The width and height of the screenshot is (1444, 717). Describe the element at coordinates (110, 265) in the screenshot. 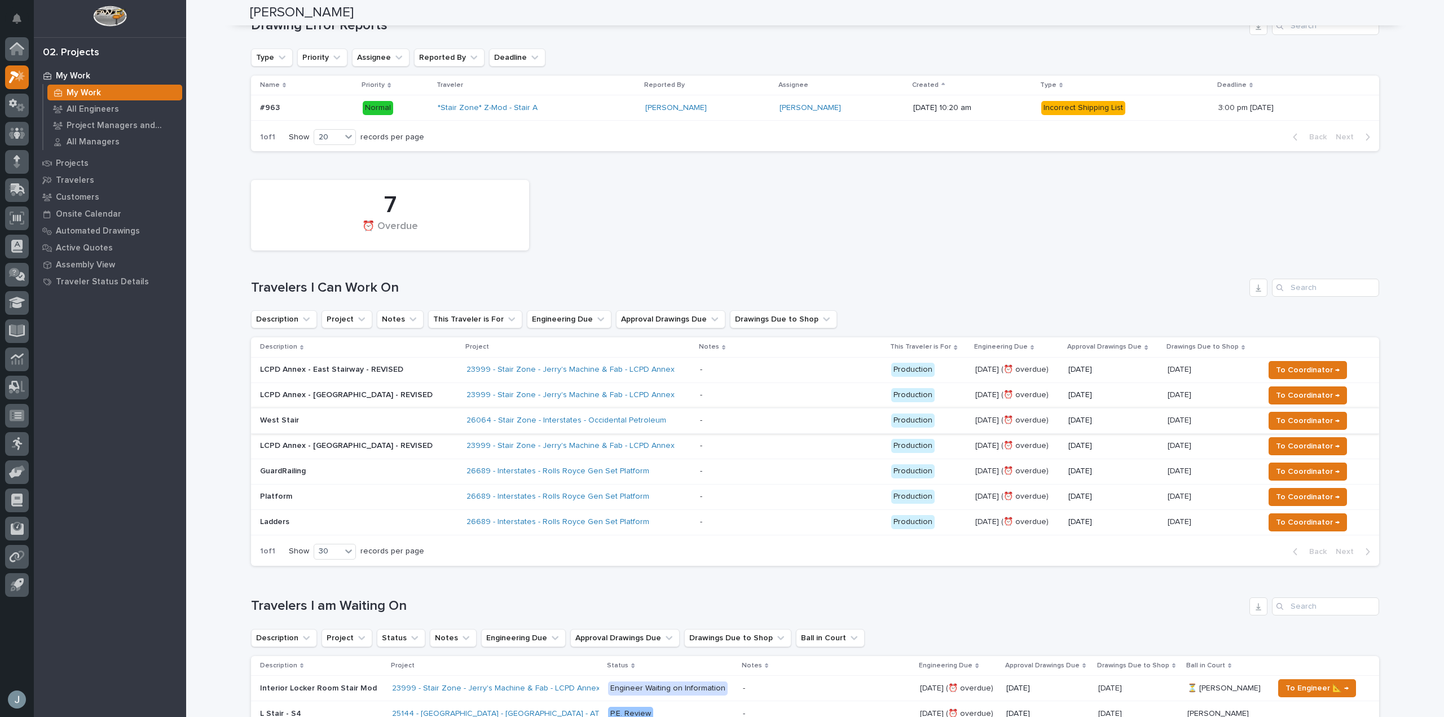

I see `a: Assembly View` at that location.